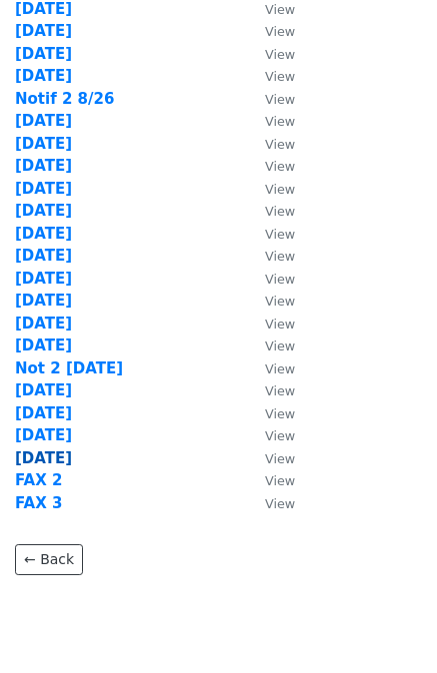 The image size is (437, 673). I want to click on a: FAX 3, so click(38, 503).